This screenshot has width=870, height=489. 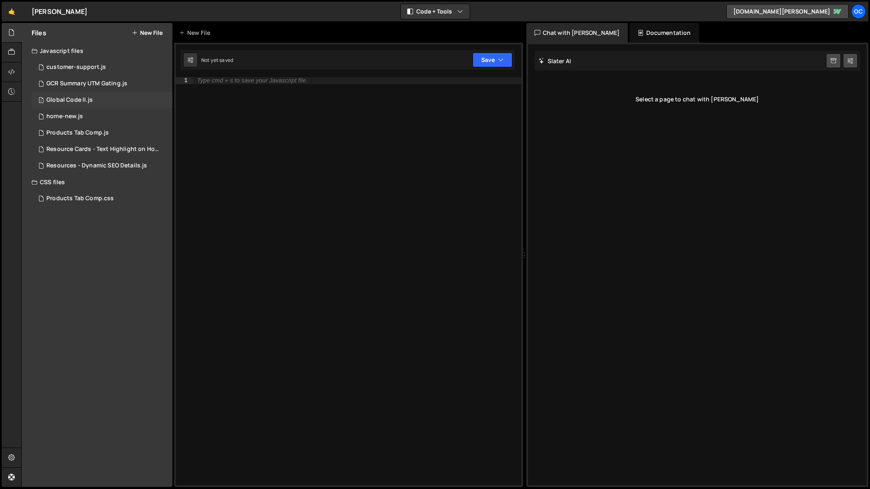 What do you see at coordinates (103, 149) in the screenshot?
I see `div: 230/11690.js` at bounding box center [103, 149].